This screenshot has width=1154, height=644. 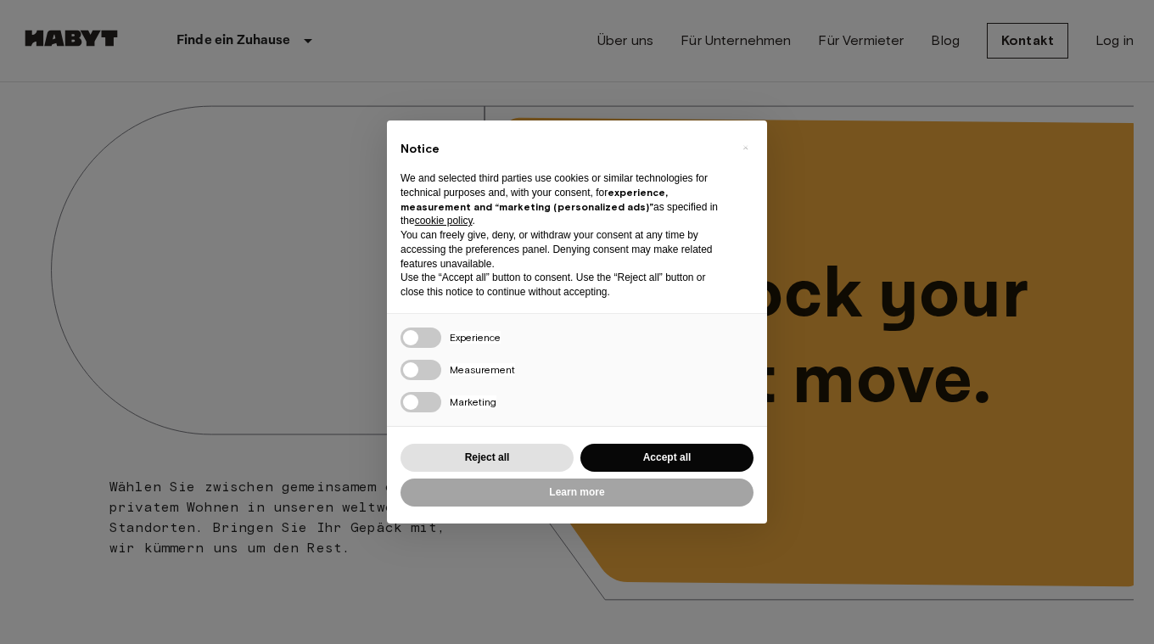 I want to click on h2: Notice, so click(x=563, y=149).